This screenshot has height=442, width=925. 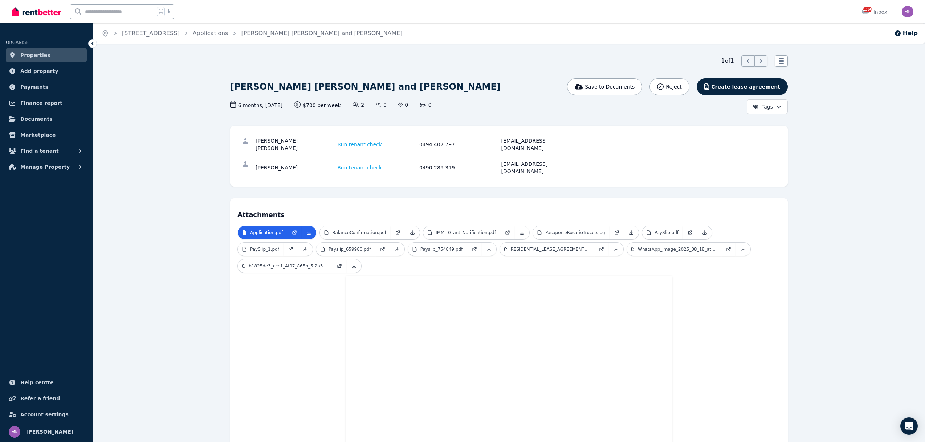 I want to click on span: Tags, so click(x=762, y=107).